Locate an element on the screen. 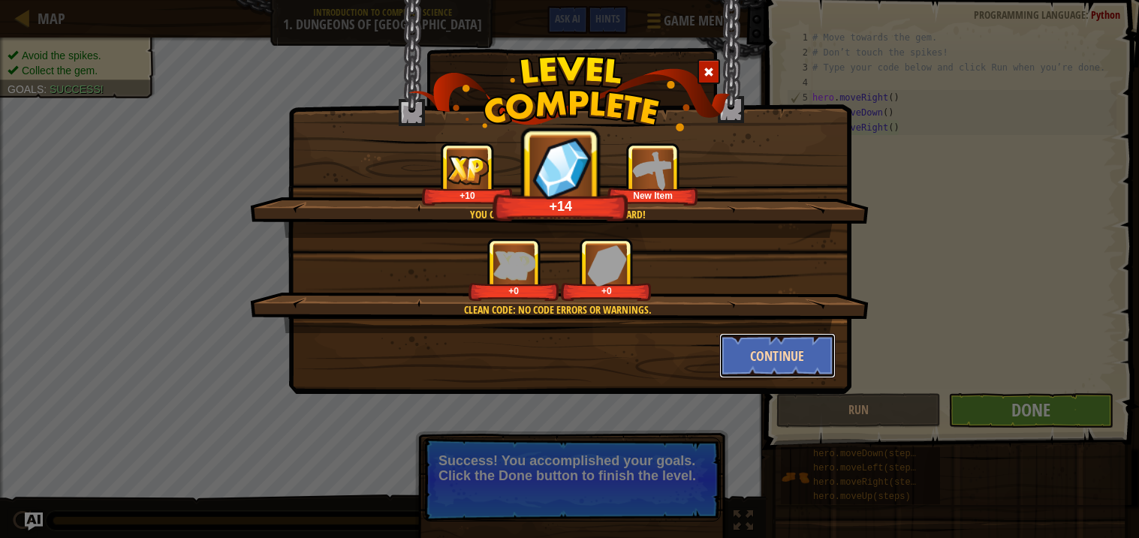 The image size is (1139, 538). img: portrait.png is located at coordinates (653, 170).